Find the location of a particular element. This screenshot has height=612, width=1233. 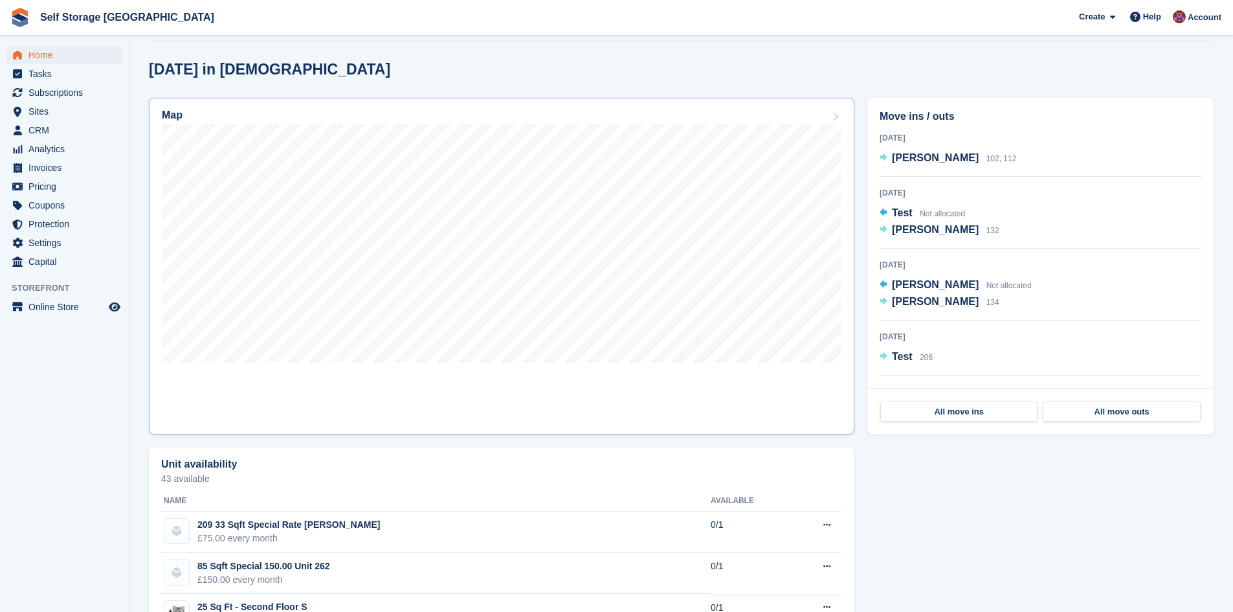

h2: Map is located at coordinates (172, 115).